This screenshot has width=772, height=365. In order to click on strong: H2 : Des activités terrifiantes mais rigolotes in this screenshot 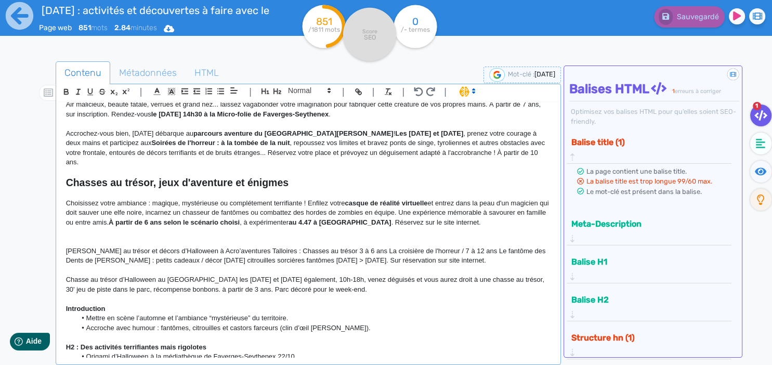, I will do `click(136, 347)`.